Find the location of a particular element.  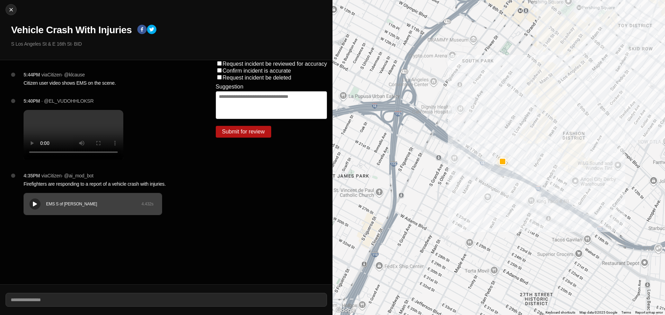

div: 4.432 s is located at coordinates (147, 204).